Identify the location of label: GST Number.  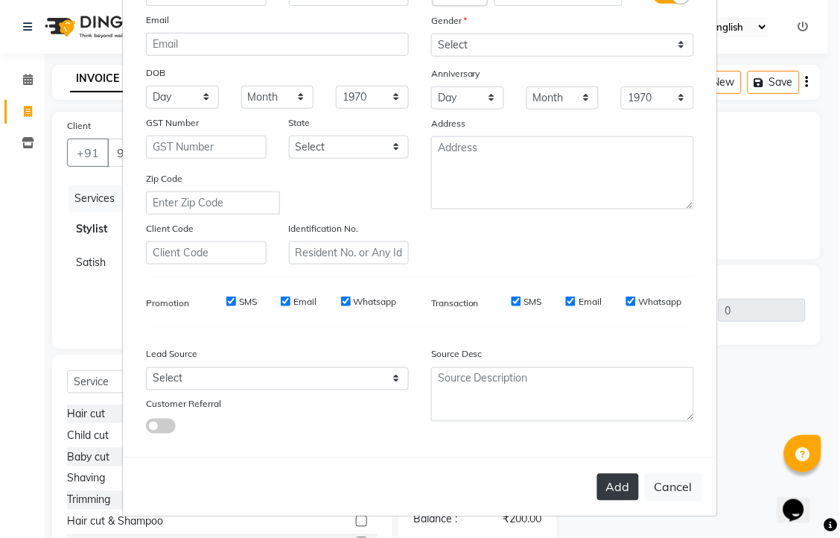
(172, 123).